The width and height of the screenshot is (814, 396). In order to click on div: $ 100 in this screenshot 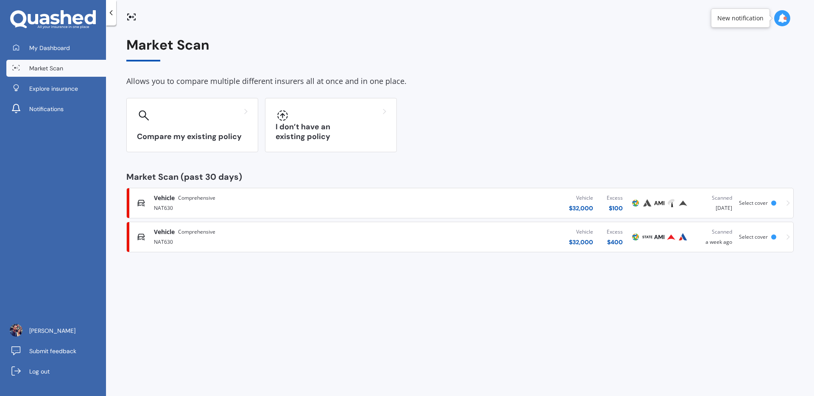, I will do `click(615, 208)`.